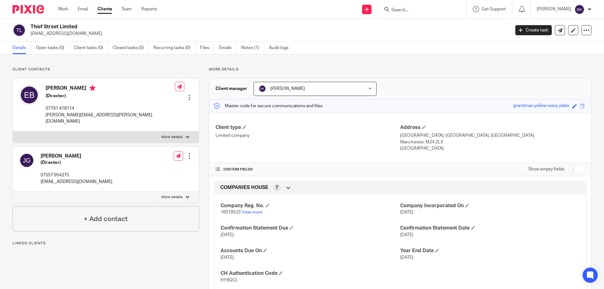  What do you see at coordinates (308, 127) in the screenshot?
I see `h4: Client type` at bounding box center [308, 127].